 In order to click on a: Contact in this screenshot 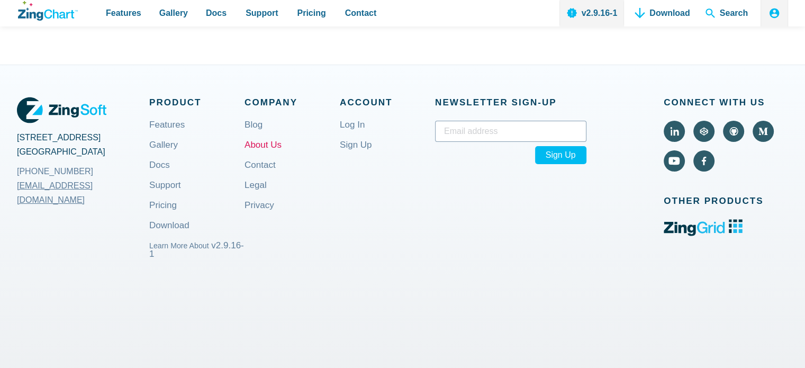, I will do `click(260, 174)`.